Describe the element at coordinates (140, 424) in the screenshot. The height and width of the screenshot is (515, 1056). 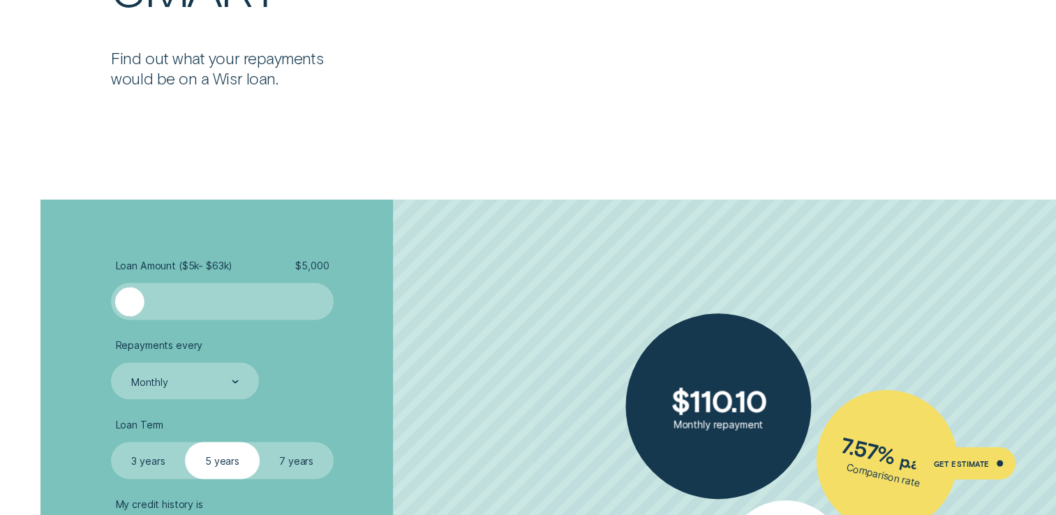
I see `span: Loan Term` at that location.